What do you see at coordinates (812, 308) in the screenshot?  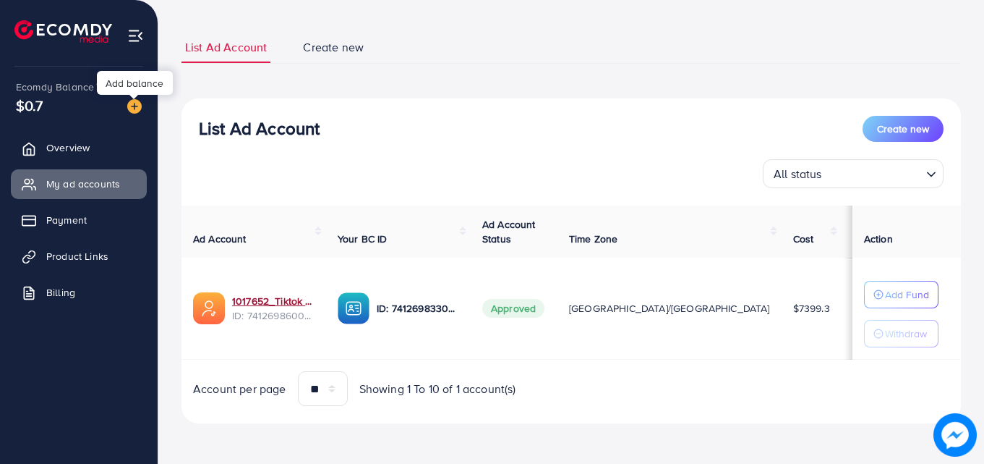 I see `span: $7399.3` at bounding box center [812, 308].